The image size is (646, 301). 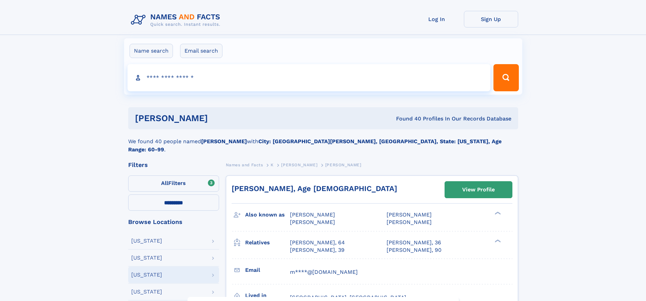 What do you see at coordinates (479, 190) in the screenshot?
I see `div: View Profile` at bounding box center [479, 190].